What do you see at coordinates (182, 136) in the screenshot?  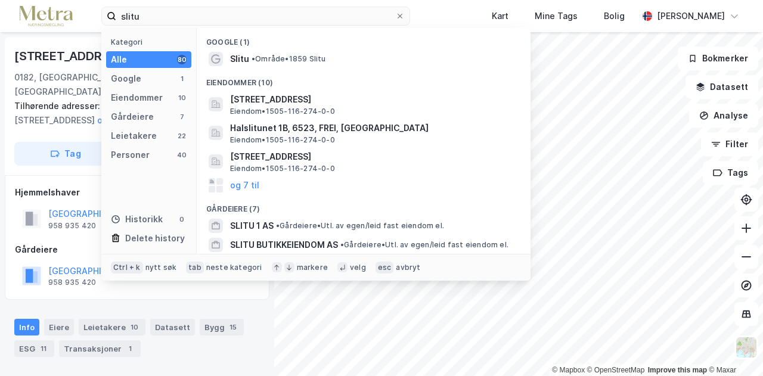 I see `div: 22` at bounding box center [182, 136].